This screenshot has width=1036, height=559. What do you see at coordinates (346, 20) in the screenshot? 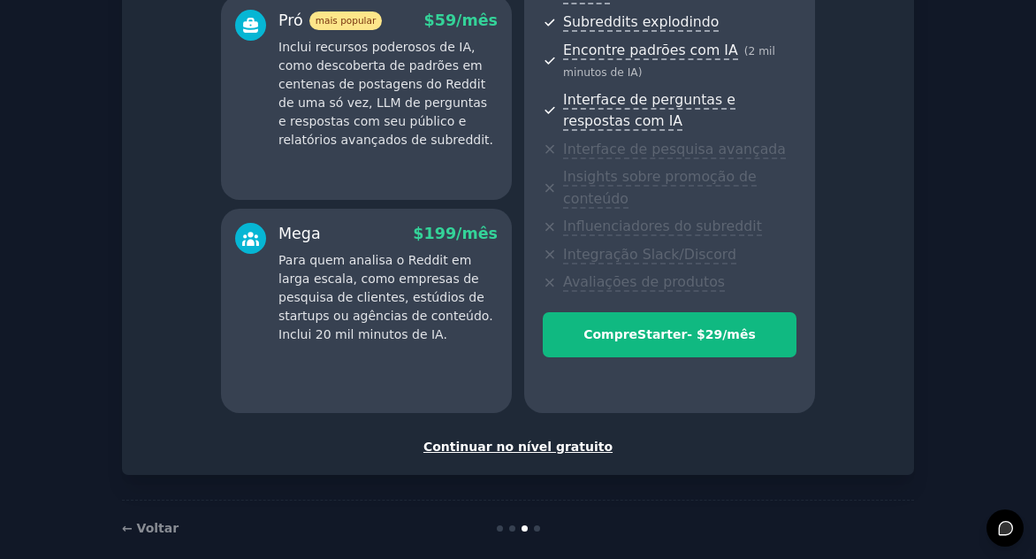
I see `font: mais popular` at bounding box center [346, 20].